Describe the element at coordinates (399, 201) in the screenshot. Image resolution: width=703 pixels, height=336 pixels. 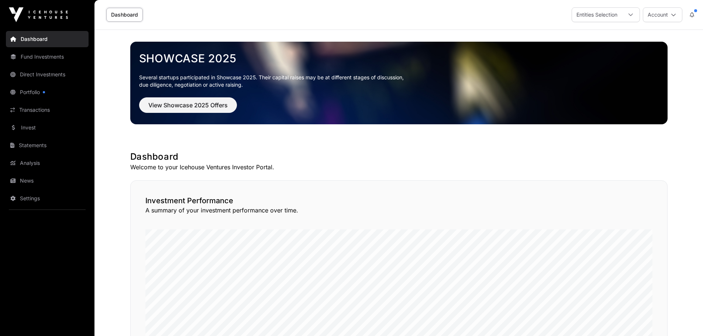
I see `h2: Investment Performance` at that location.